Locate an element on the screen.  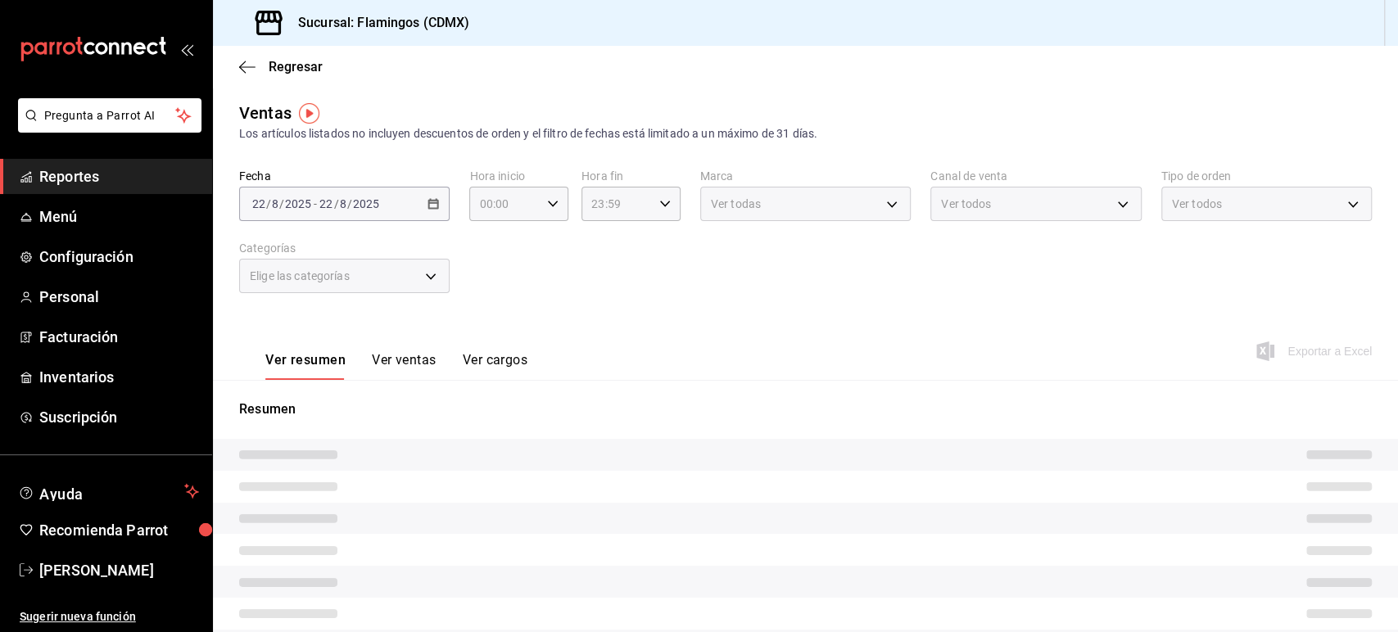
div: Los artículos listados no incluyen descuentos de orden y el filtro de fechas está limitado a un m... is located at coordinates (805, 133).